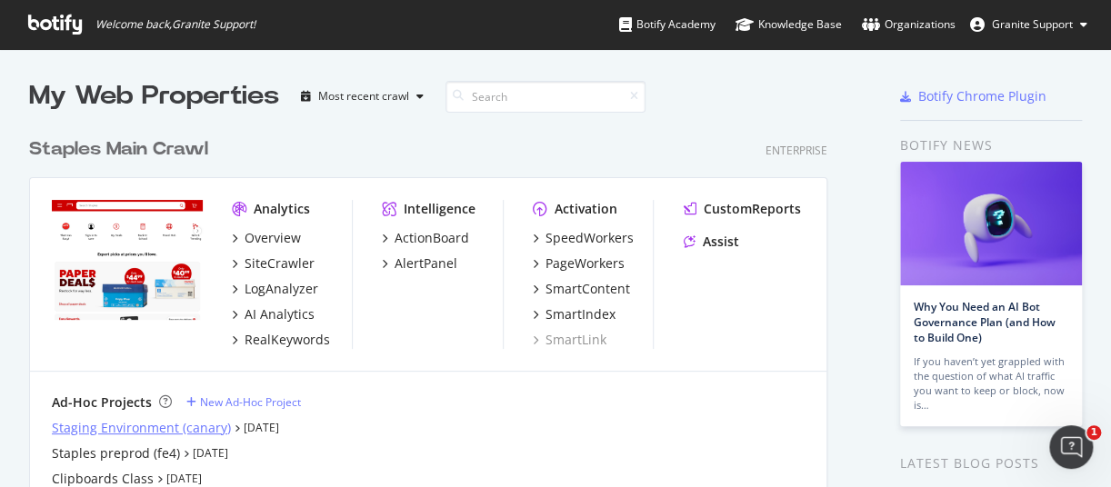 The height and width of the screenshot is (487, 1111). I want to click on div: Staging Environment (canary), so click(141, 428).